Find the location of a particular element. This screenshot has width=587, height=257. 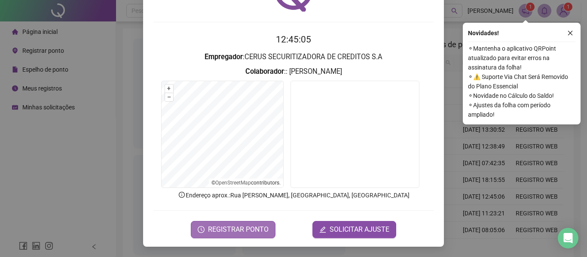

button: REGISTRAR PONTO is located at coordinates (233, 230).